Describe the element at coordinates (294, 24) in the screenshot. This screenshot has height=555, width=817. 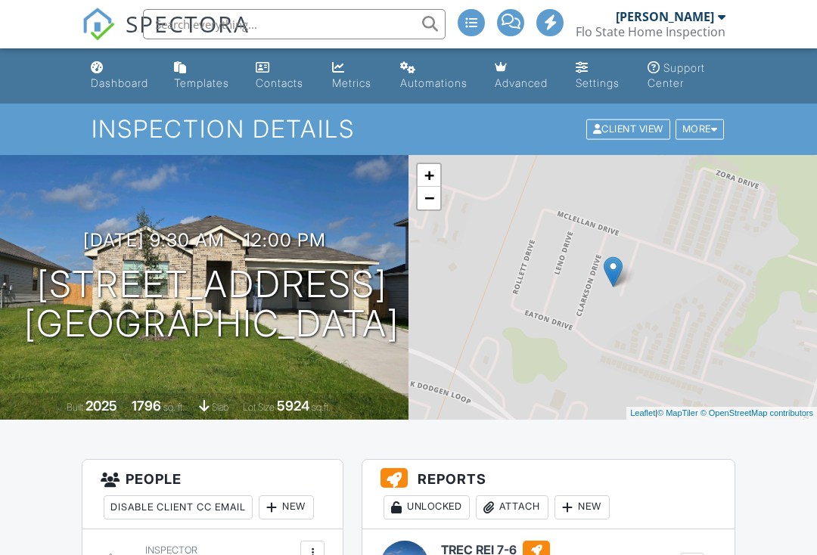
I see `input: Search everything...` at that location.